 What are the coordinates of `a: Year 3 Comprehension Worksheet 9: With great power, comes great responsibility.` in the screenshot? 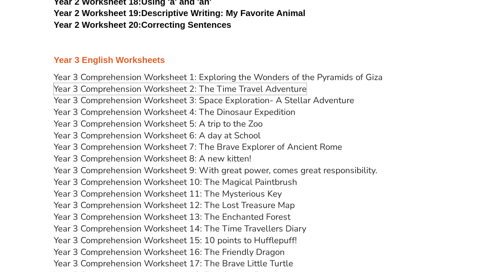 It's located at (215, 170).